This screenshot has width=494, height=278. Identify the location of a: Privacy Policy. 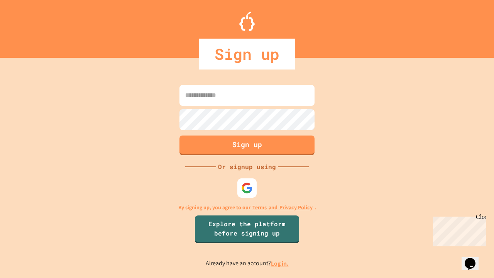
(296, 207).